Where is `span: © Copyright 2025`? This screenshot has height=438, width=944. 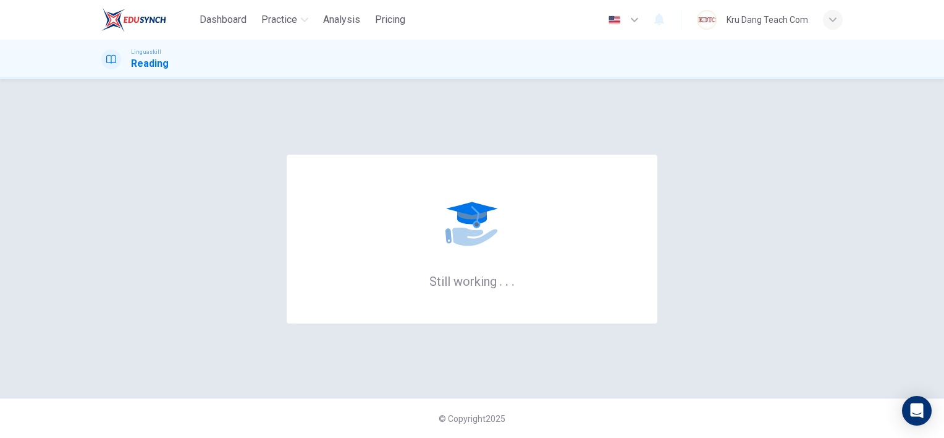 span: © Copyright 2025 is located at coordinates (472, 418).